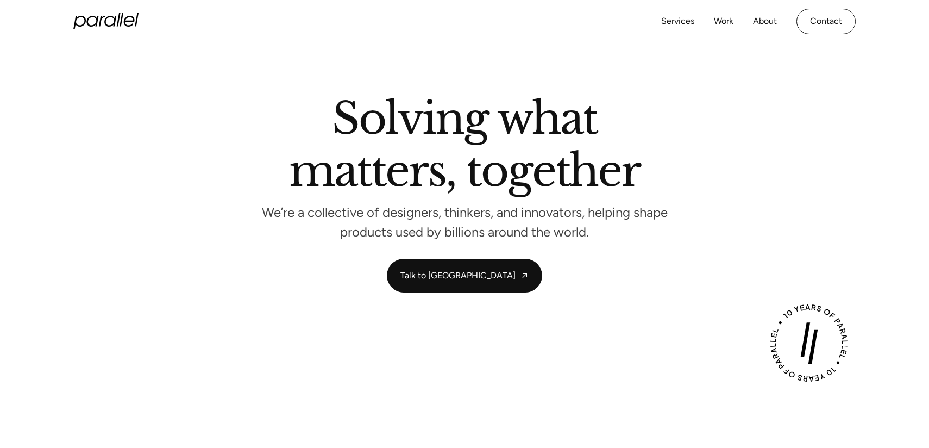  Describe the element at coordinates (724, 21) in the screenshot. I see `a: Work` at that location.